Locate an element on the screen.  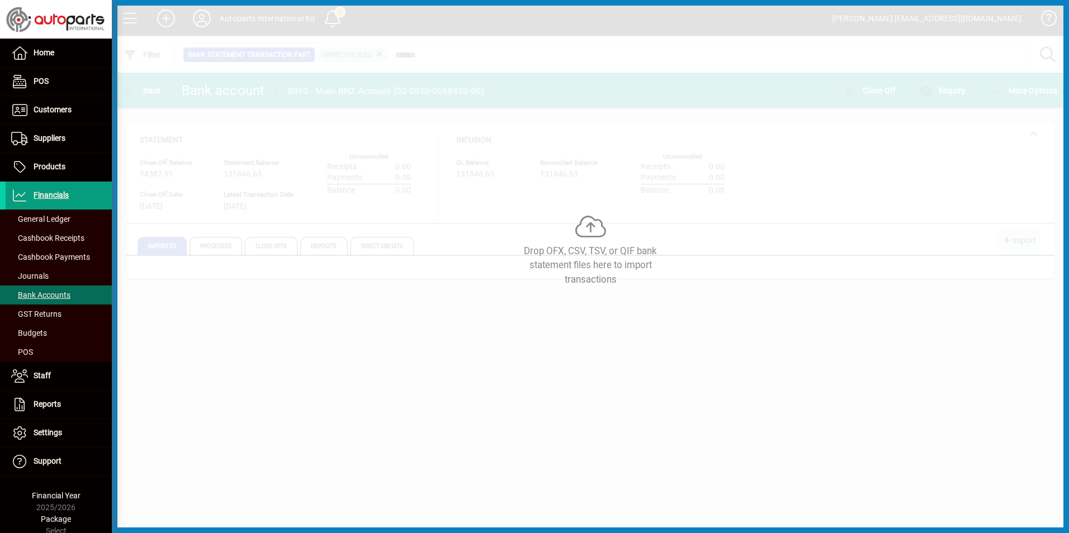
a: Settings is located at coordinates (59, 433).